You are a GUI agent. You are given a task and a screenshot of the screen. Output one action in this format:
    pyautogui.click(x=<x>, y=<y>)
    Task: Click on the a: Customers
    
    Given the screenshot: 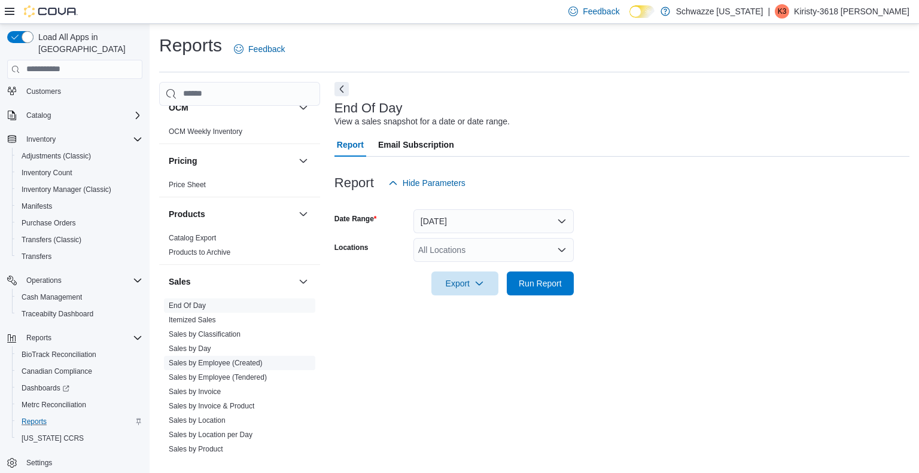 What is the action you would take?
    pyautogui.click(x=44, y=92)
    